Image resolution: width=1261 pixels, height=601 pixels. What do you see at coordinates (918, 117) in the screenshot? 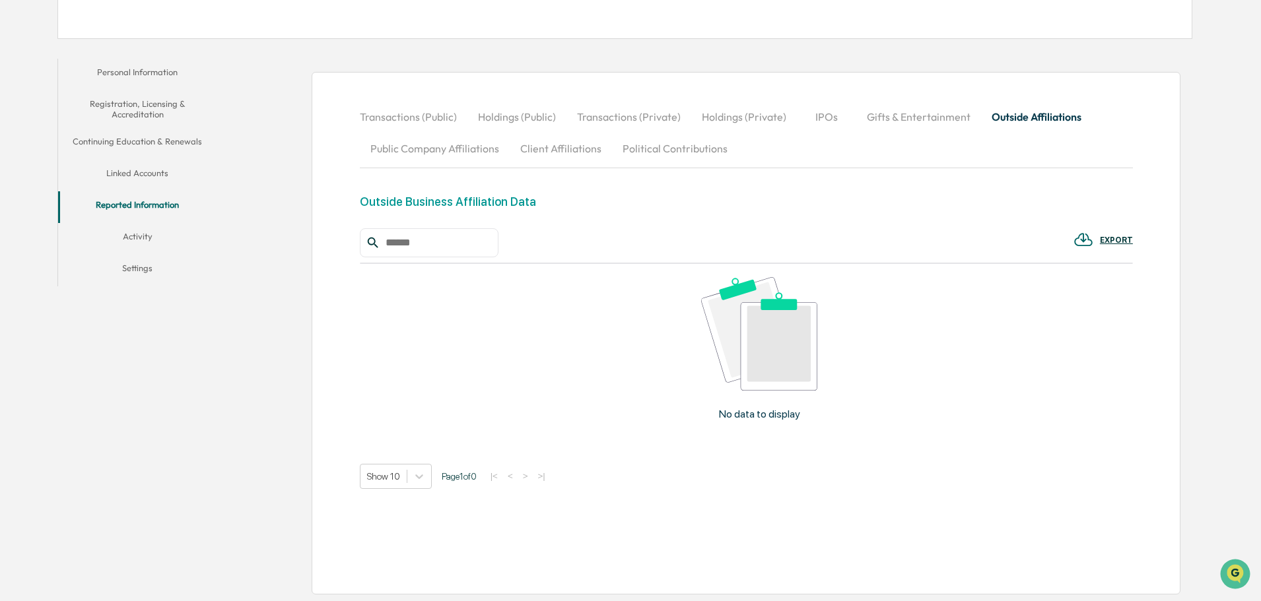
I see `button: Gifts & Entertainment` at bounding box center [918, 117].